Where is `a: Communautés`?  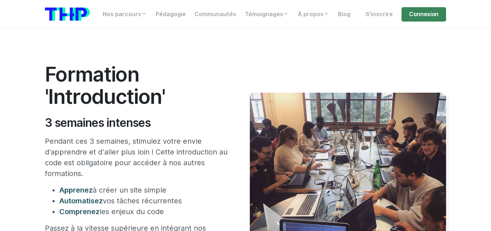 a: Communautés is located at coordinates (215, 14).